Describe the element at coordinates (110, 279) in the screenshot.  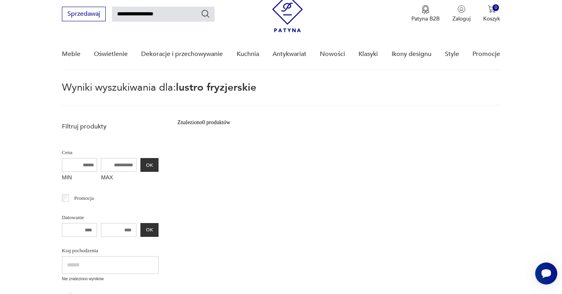
I see `p: Nie znaleziono wyników` at that location.